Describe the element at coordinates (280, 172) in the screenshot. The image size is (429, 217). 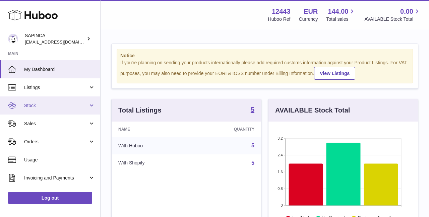
I see `text: 1.6` at that location.